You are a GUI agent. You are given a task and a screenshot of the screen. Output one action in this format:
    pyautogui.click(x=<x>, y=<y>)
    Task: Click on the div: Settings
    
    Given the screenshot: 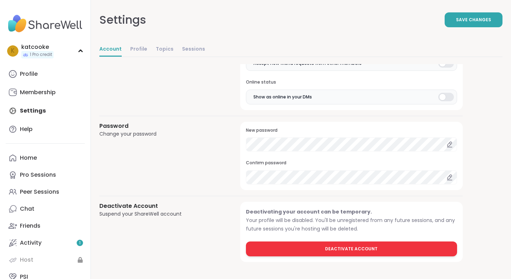 What is the action you would take?
    pyautogui.click(x=123, y=20)
    